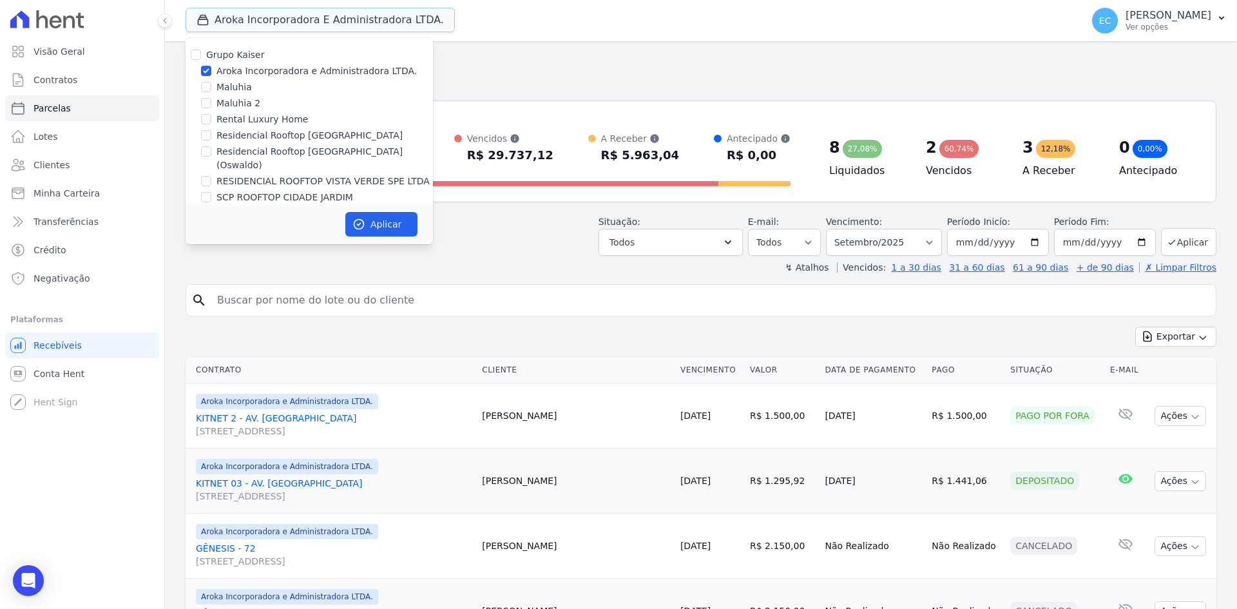  I want to click on div: 2, so click(931, 147).